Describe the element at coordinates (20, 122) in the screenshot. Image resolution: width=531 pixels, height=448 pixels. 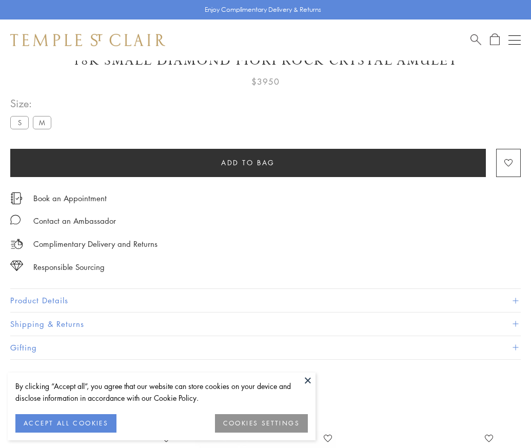
I see `label: S` at that location.